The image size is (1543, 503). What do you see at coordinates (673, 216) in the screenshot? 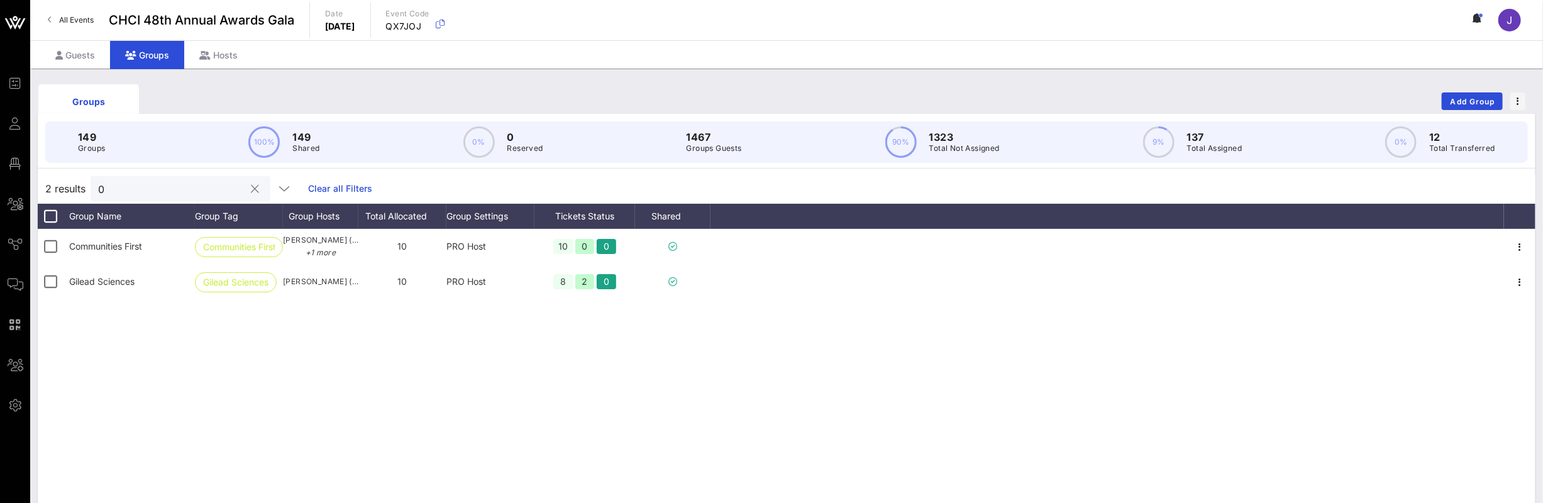
I see `div: Shared` at bounding box center [673, 216].